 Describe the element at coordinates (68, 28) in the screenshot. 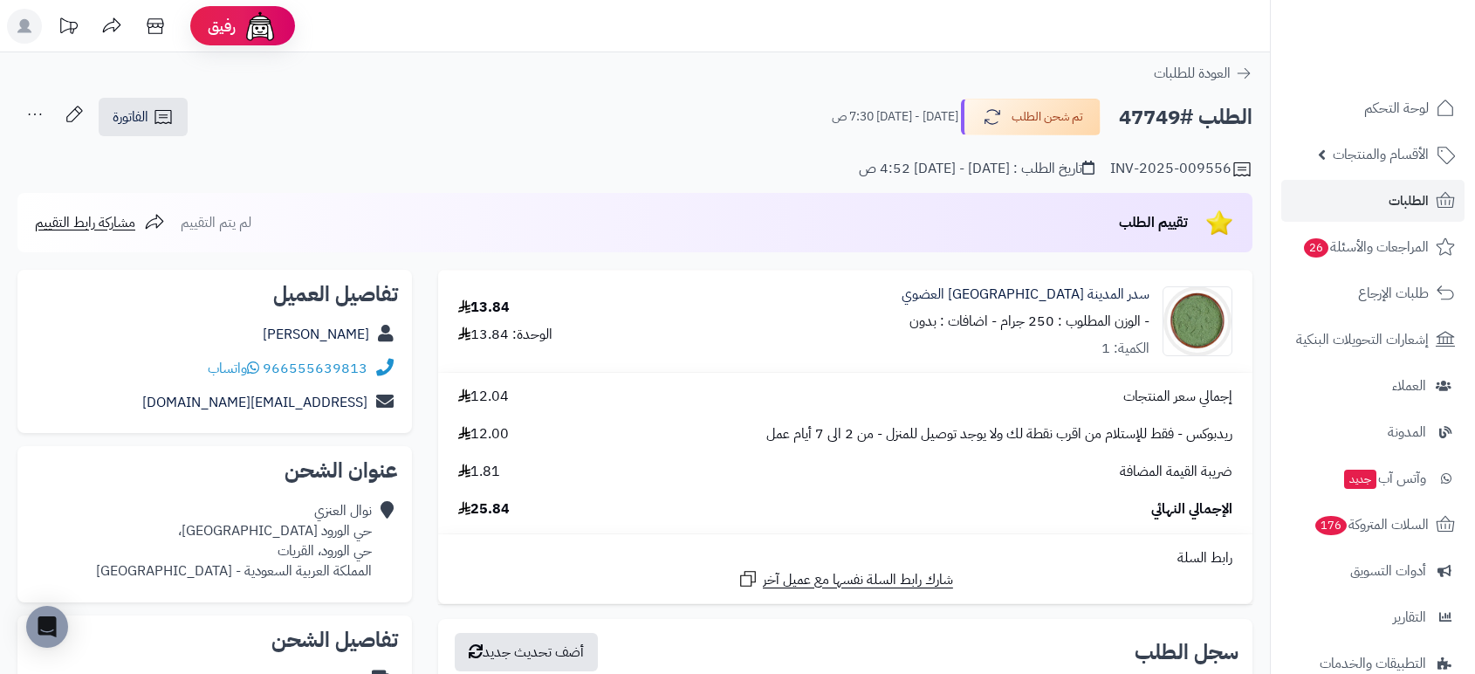

I see `a: تحديثات المنصة` at that location.